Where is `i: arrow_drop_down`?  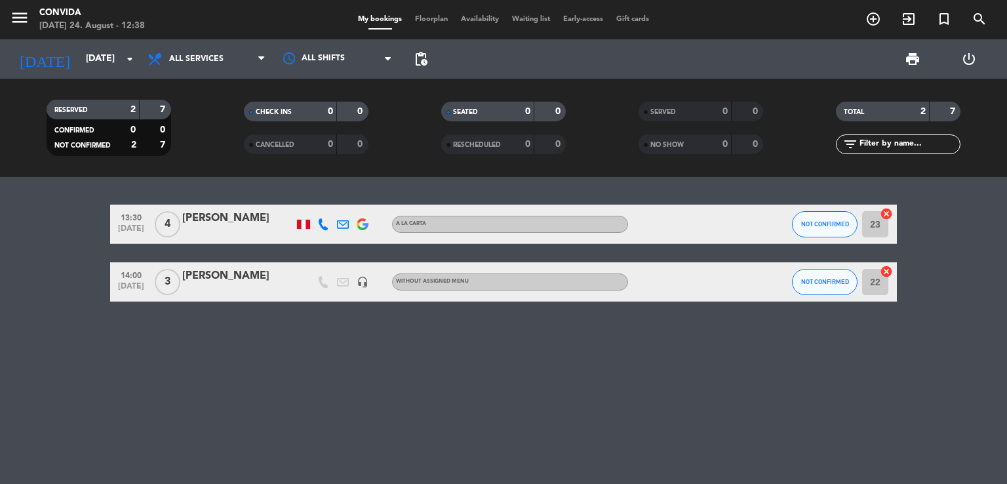
i: arrow_drop_down is located at coordinates (130, 59).